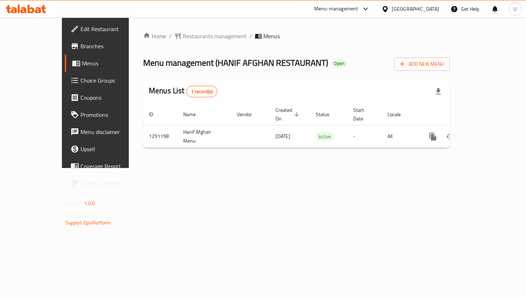 This screenshot has height=297, width=526. What do you see at coordinates (433, 137) in the screenshot?
I see `button: more` at bounding box center [433, 137].